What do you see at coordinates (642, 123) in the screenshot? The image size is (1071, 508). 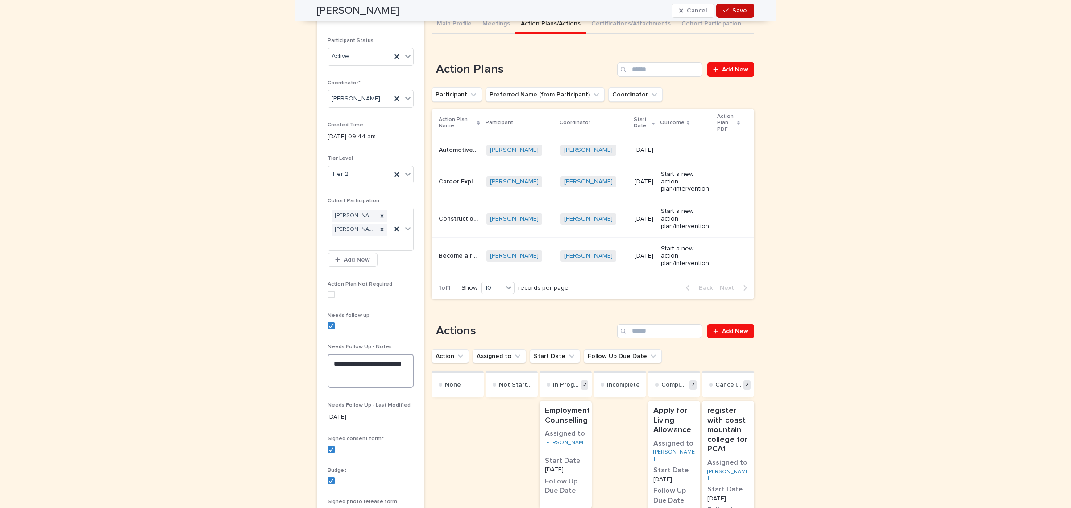 I see `p: Start Date` at bounding box center [642, 123].